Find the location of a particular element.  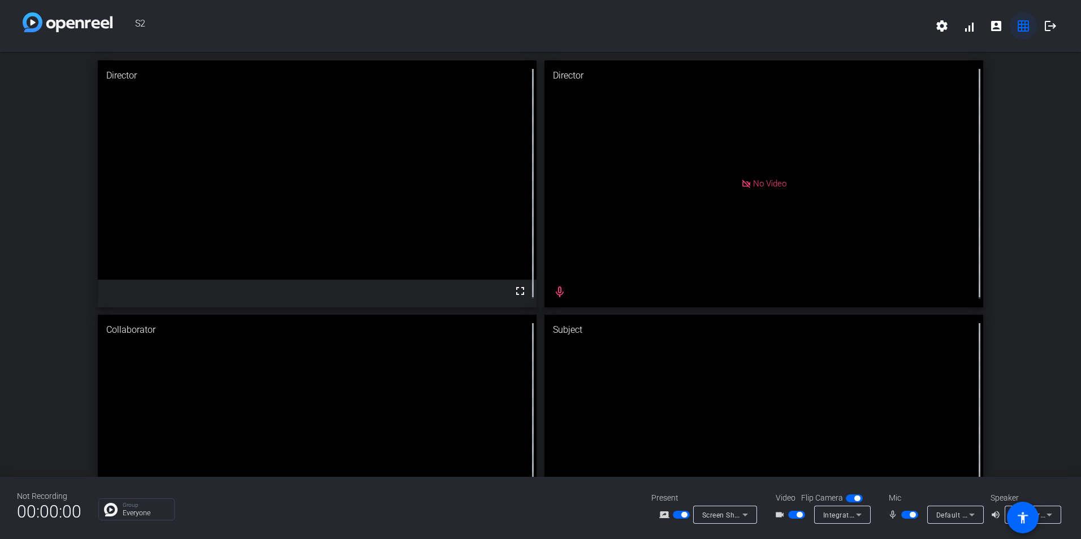

img: Chat Icon is located at coordinates (111, 510).